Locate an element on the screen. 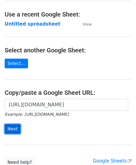  h4: Select another Google Sheet: is located at coordinates (68, 50).